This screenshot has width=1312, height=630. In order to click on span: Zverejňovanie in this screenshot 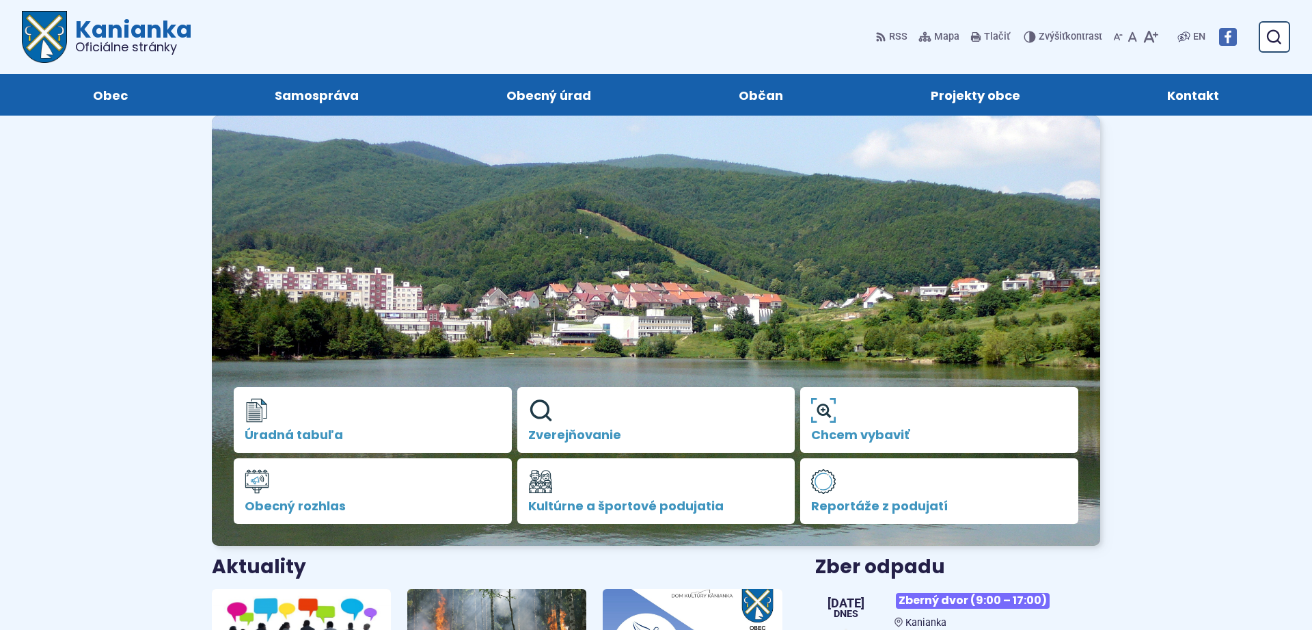, I will do `click(656, 435)`.